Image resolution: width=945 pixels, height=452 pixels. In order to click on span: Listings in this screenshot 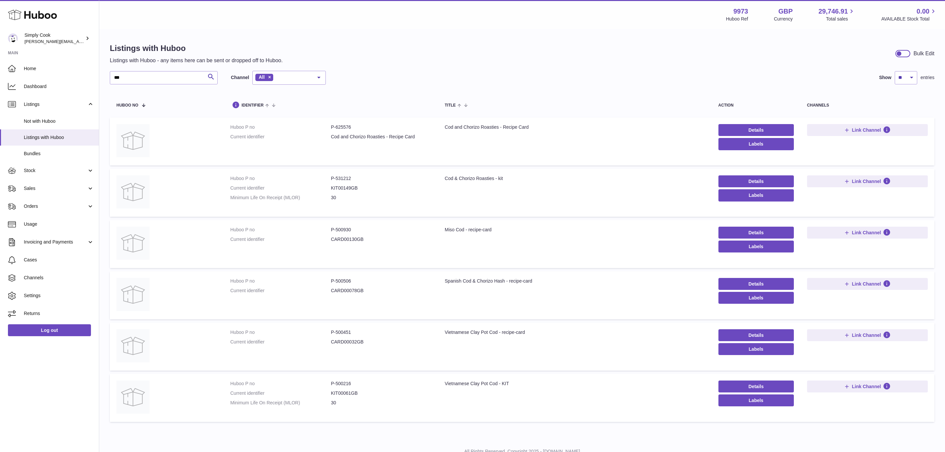, I will do `click(55, 104)`.